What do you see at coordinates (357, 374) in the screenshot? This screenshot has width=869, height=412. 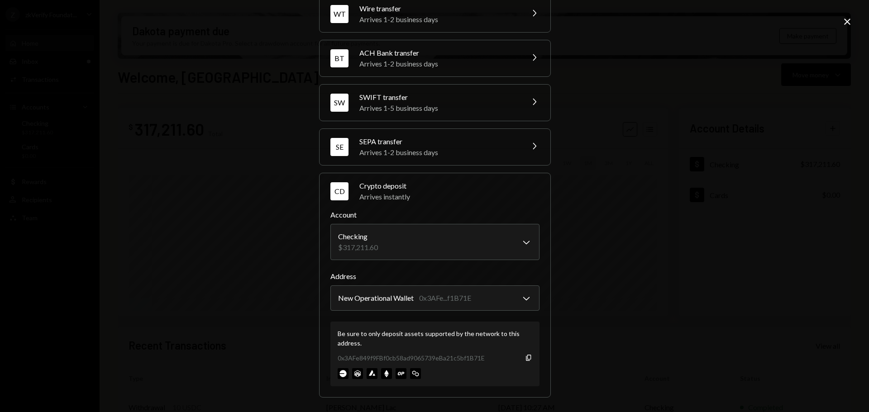 I see `img: arbitrum-mainnet` at bounding box center [357, 374].